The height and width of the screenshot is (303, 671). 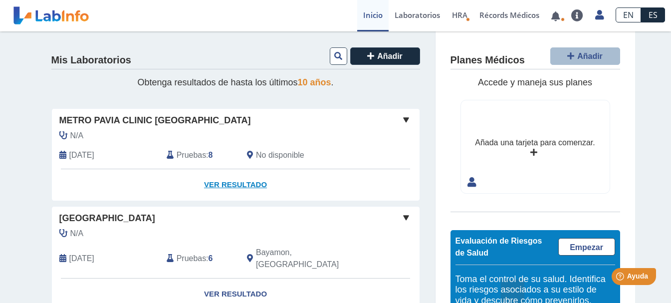 What do you see at coordinates (314, 82) in the screenshot?
I see `span: 10 años` at bounding box center [314, 82].